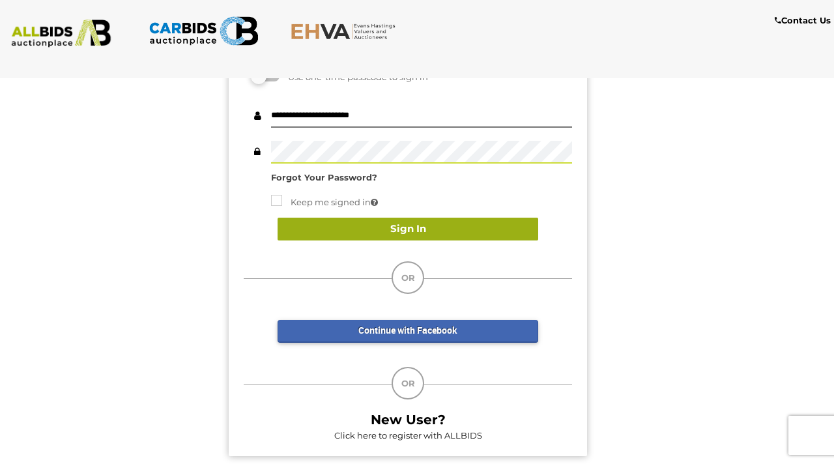  What do you see at coordinates (324, 177) in the screenshot?
I see `a: Forgot Your Password?` at bounding box center [324, 177].